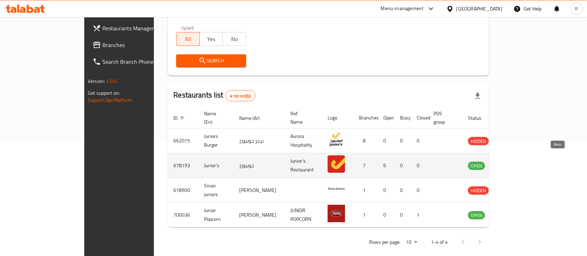  Describe the element at coordinates (211, 39) in the screenshot. I see `span: Yes` at that location.